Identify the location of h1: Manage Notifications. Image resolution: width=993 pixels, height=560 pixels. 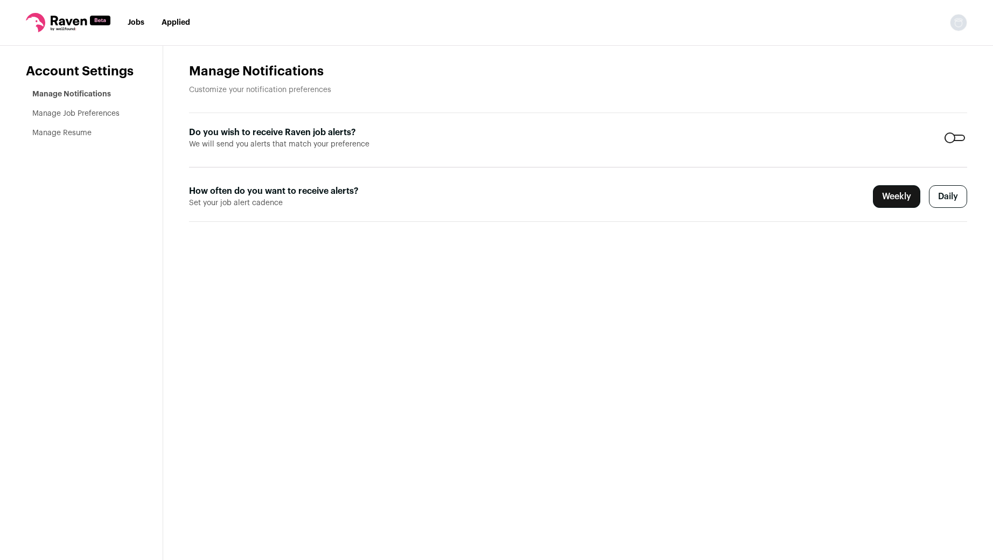
(578, 72).